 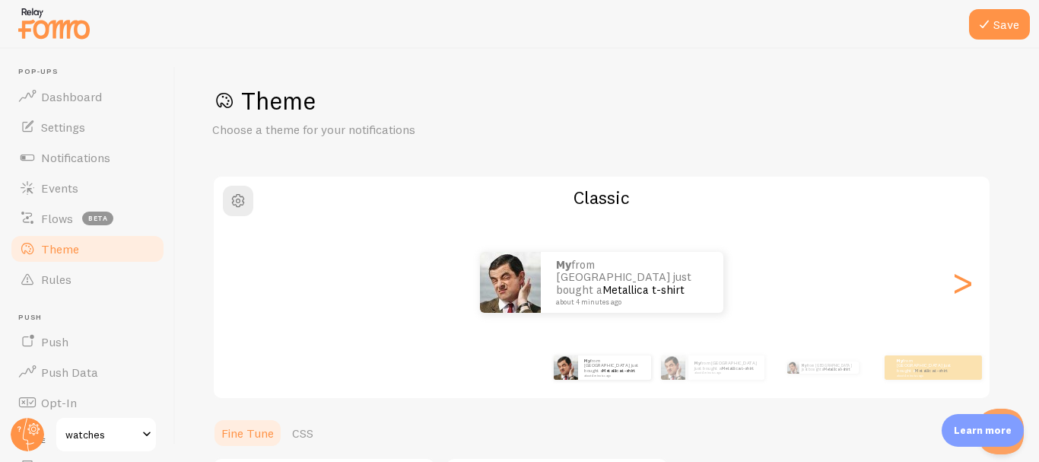 What do you see at coordinates (87, 402) in the screenshot?
I see `a: Opt-In` at bounding box center [87, 402].